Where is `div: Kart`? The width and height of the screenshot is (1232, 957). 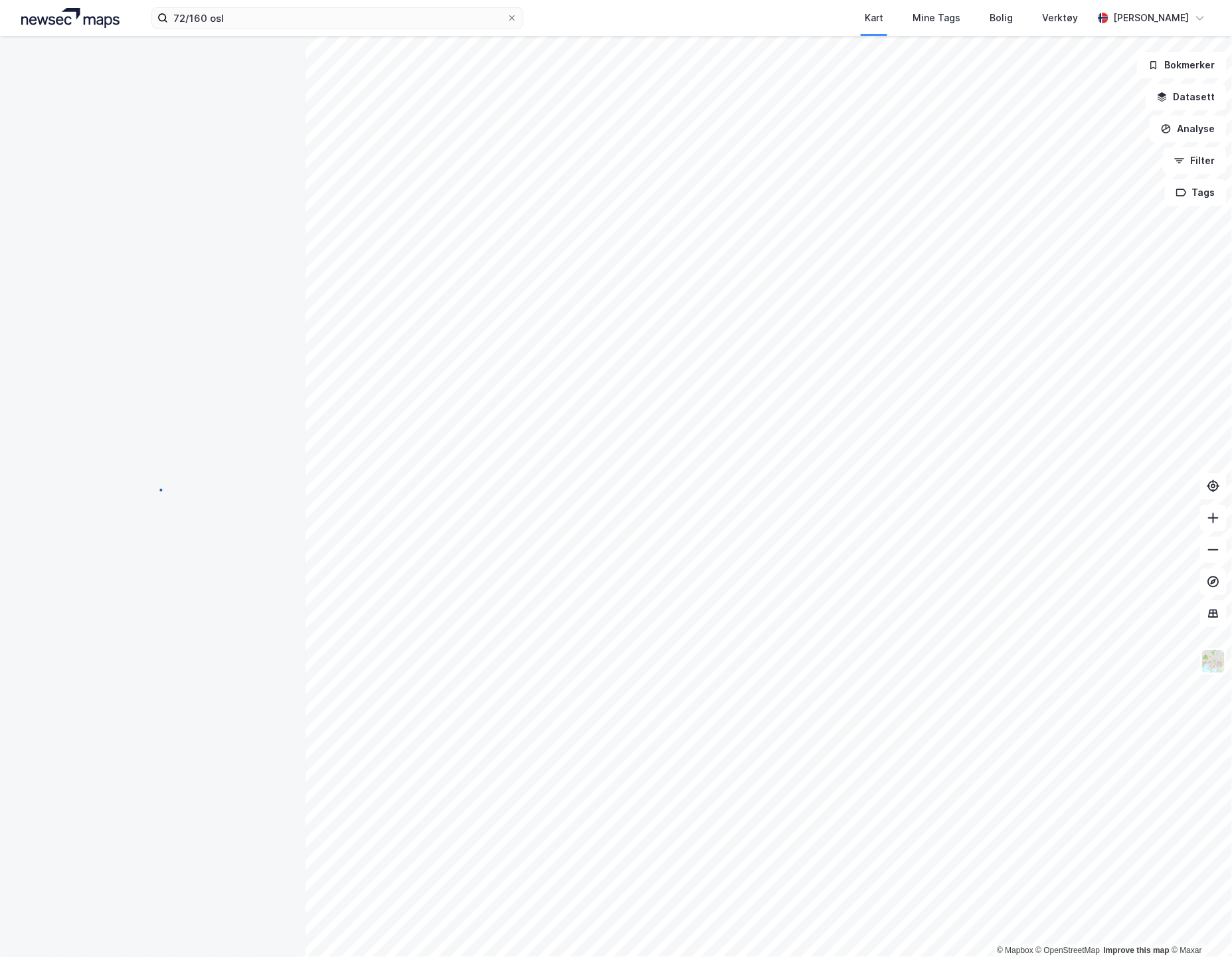
div: Kart is located at coordinates (874, 18).